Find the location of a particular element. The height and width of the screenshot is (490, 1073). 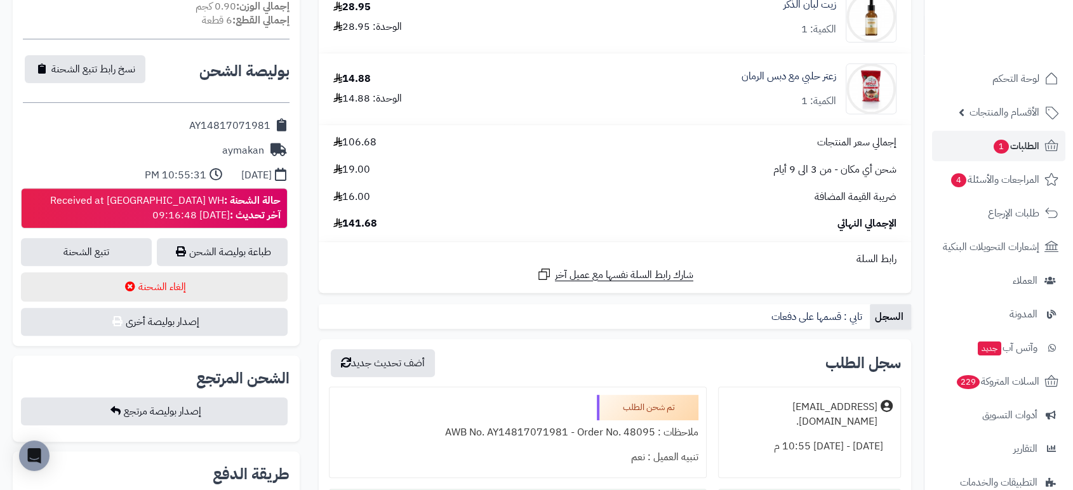

a: زعتر حلبي مع دبس الرمان is located at coordinates (788, 76).